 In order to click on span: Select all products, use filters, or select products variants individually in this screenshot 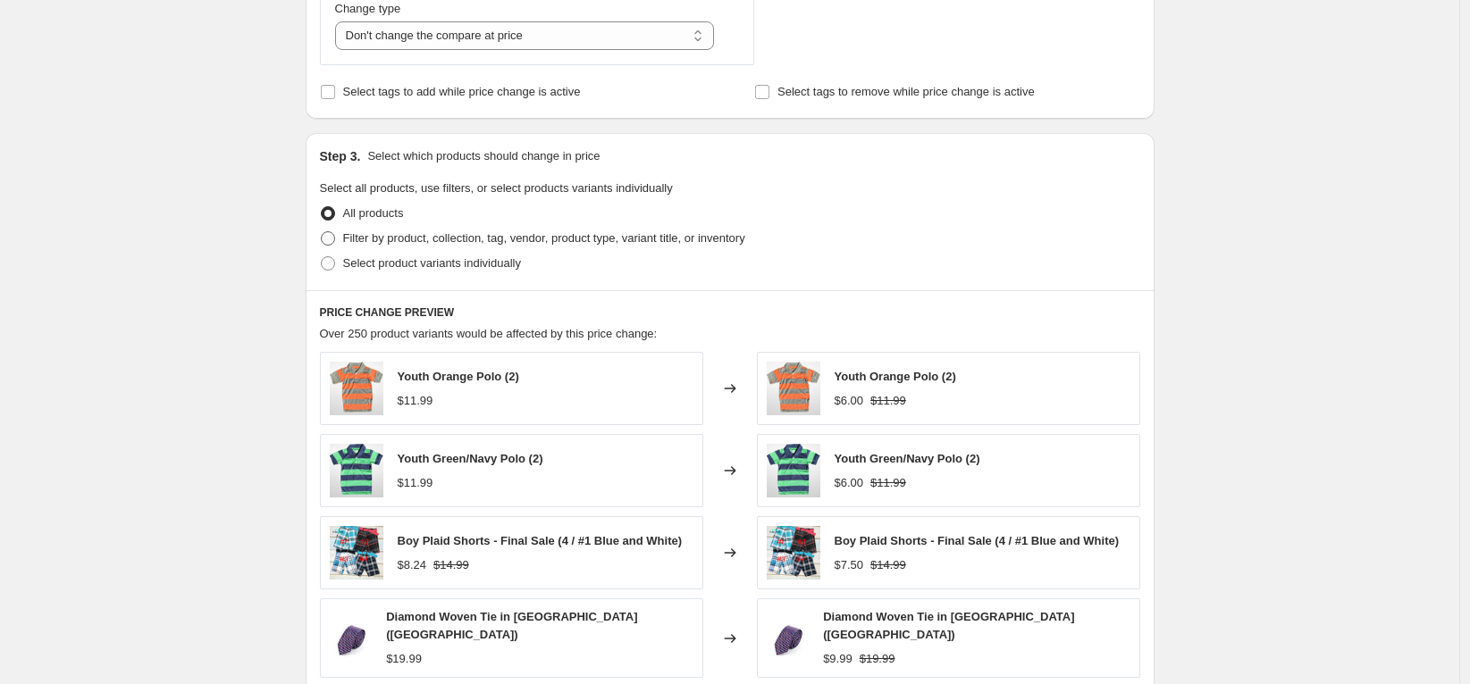, I will do `click(496, 188)`.